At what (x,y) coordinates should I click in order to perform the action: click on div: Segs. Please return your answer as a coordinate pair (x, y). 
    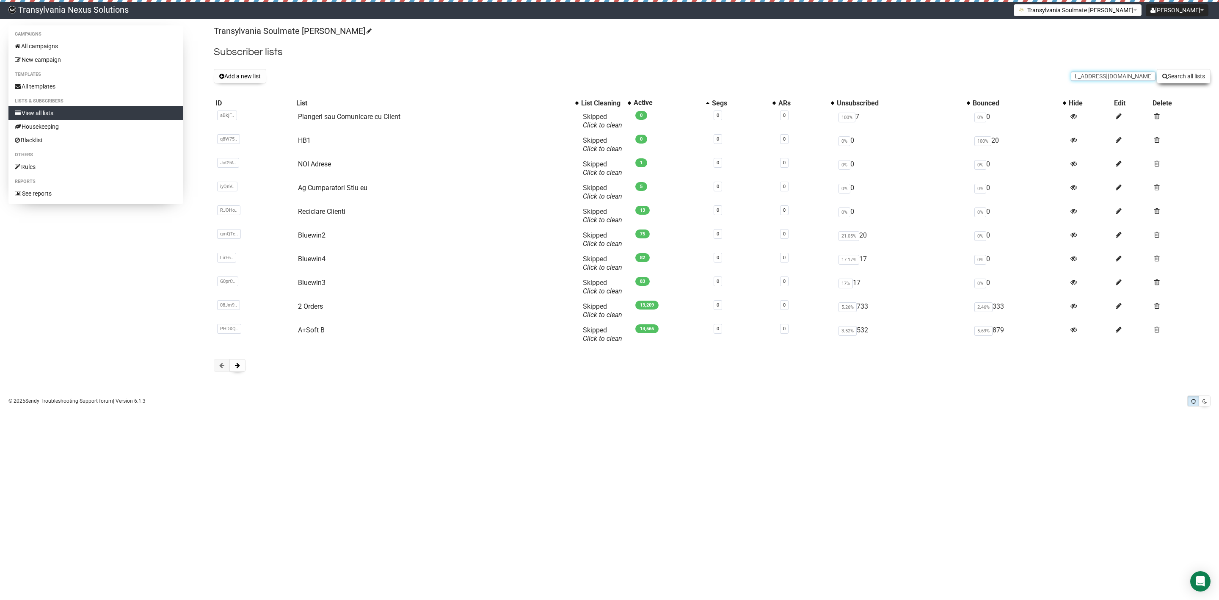
    Looking at the image, I should click on (740, 103).